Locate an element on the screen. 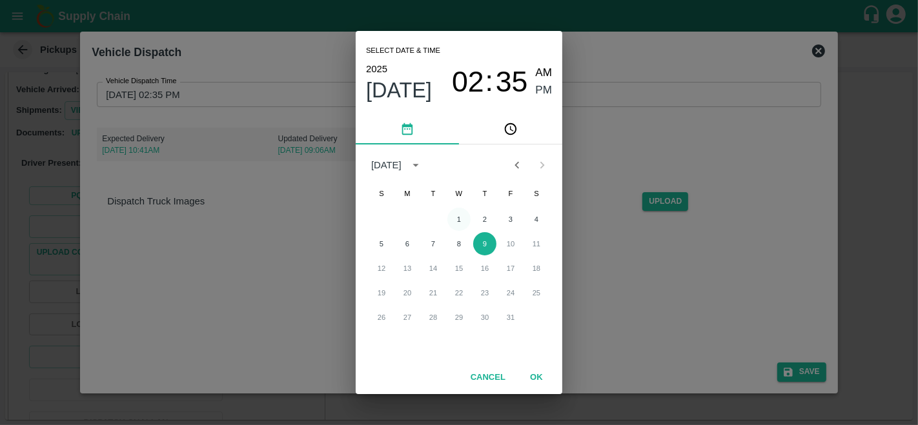 The image size is (918, 425). button: pick time is located at coordinates (511, 129).